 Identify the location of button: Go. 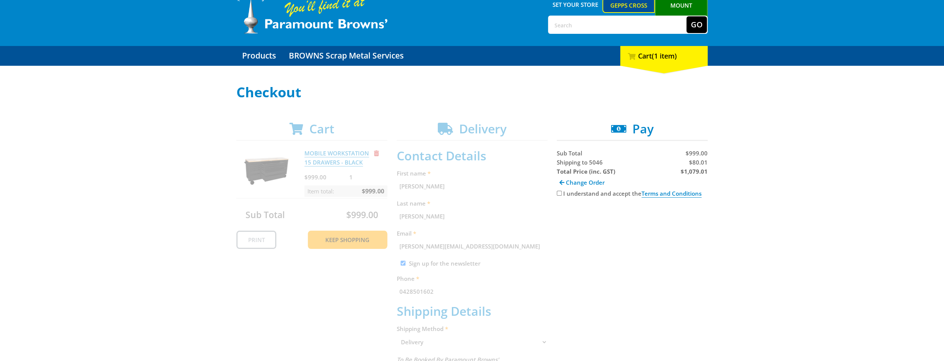
(697, 25).